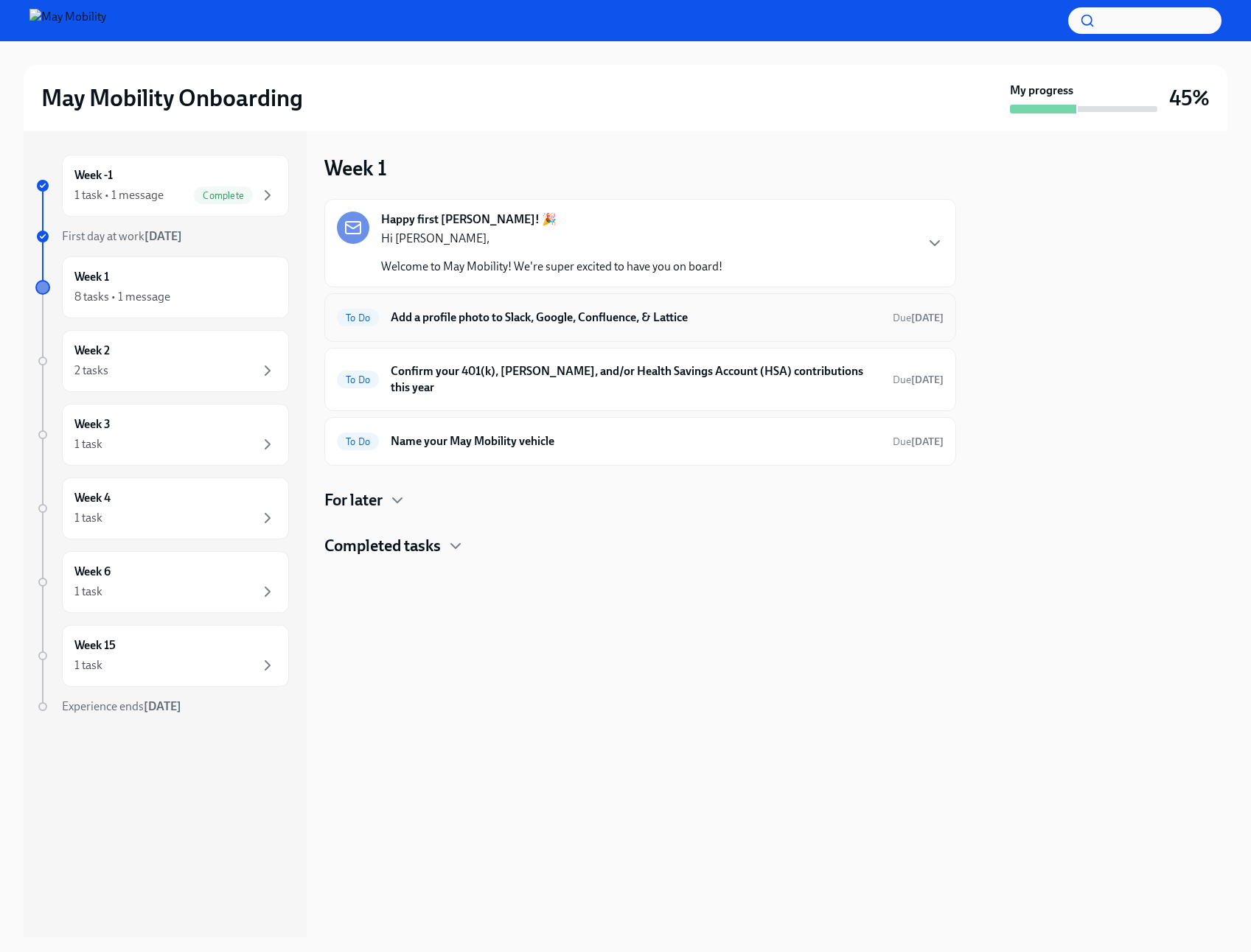 The image size is (1251, 952). I want to click on a: Week 31 task, so click(162, 435).